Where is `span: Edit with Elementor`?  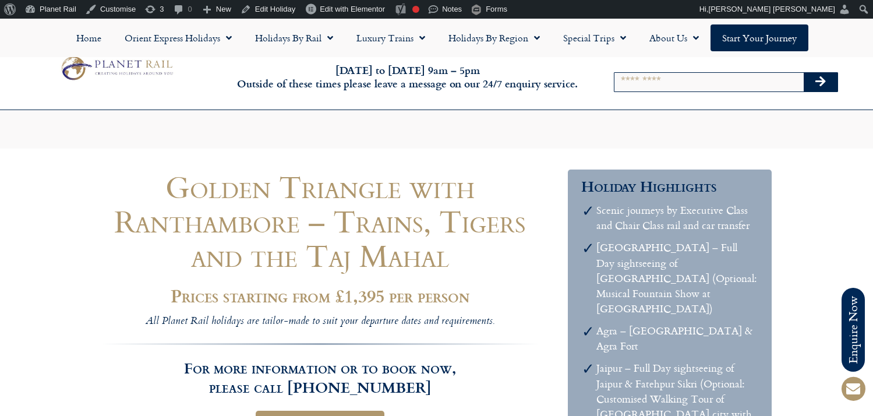
span: Edit with Elementor is located at coordinates (352, 9).